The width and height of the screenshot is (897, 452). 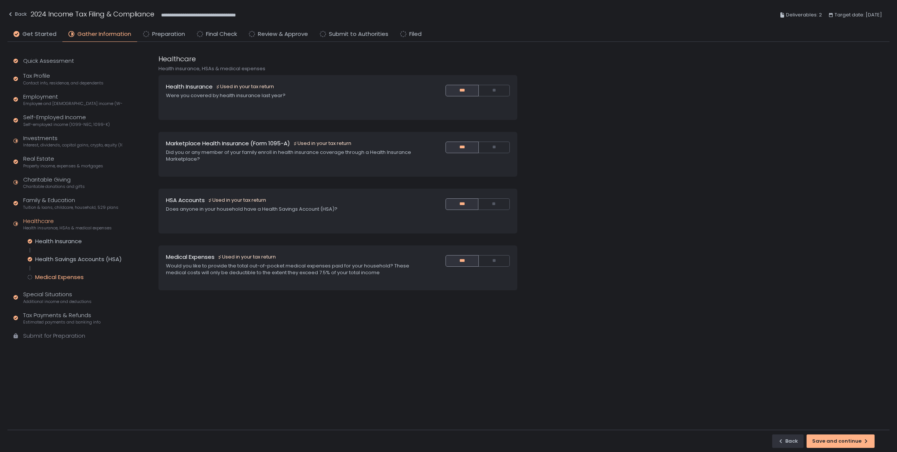 What do you see at coordinates (59, 277) in the screenshot?
I see `div: Medical Expenses` at bounding box center [59, 277].